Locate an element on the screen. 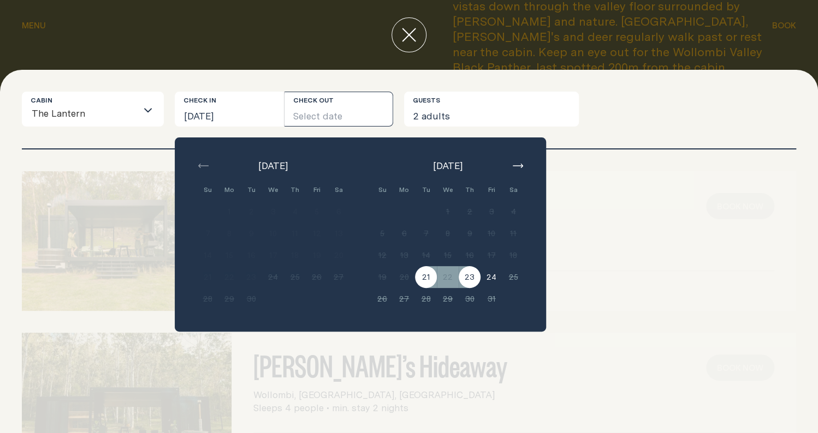  button: 31 is located at coordinates (491, 299).